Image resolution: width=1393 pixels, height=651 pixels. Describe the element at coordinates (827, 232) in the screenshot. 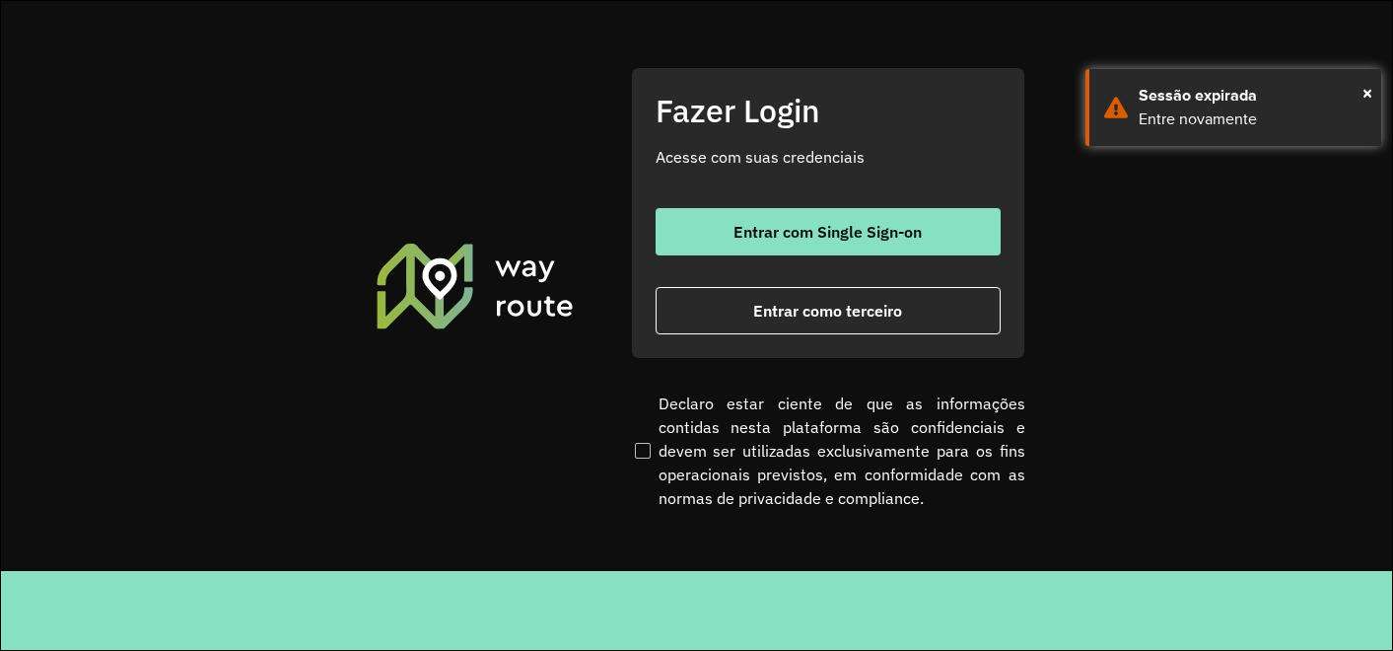

I see `span: Entrar com Single Sign-on` at that location.